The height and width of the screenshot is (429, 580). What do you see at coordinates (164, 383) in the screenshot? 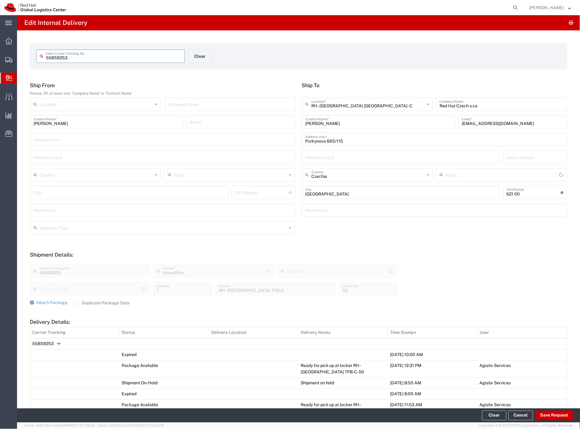
I see `td: Shipment On-Hold` at bounding box center [164, 383].